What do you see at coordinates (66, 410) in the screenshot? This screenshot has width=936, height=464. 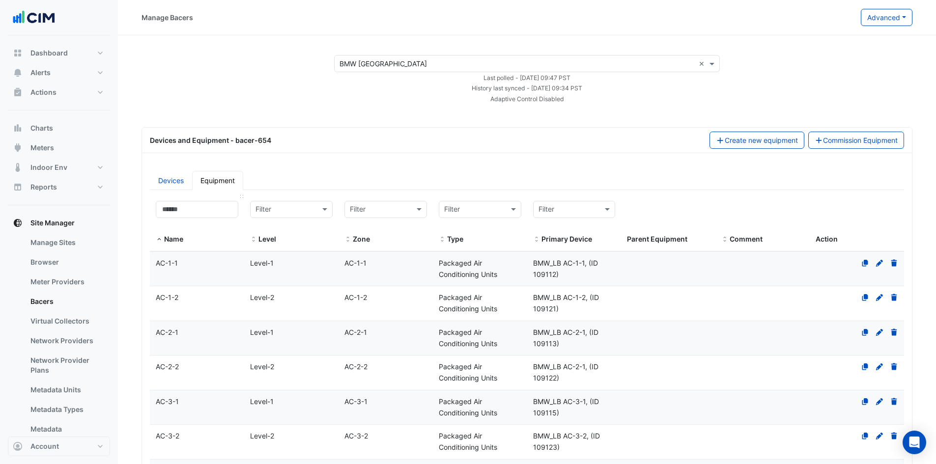 I see `a: Metadata Types` at bounding box center [66, 410].